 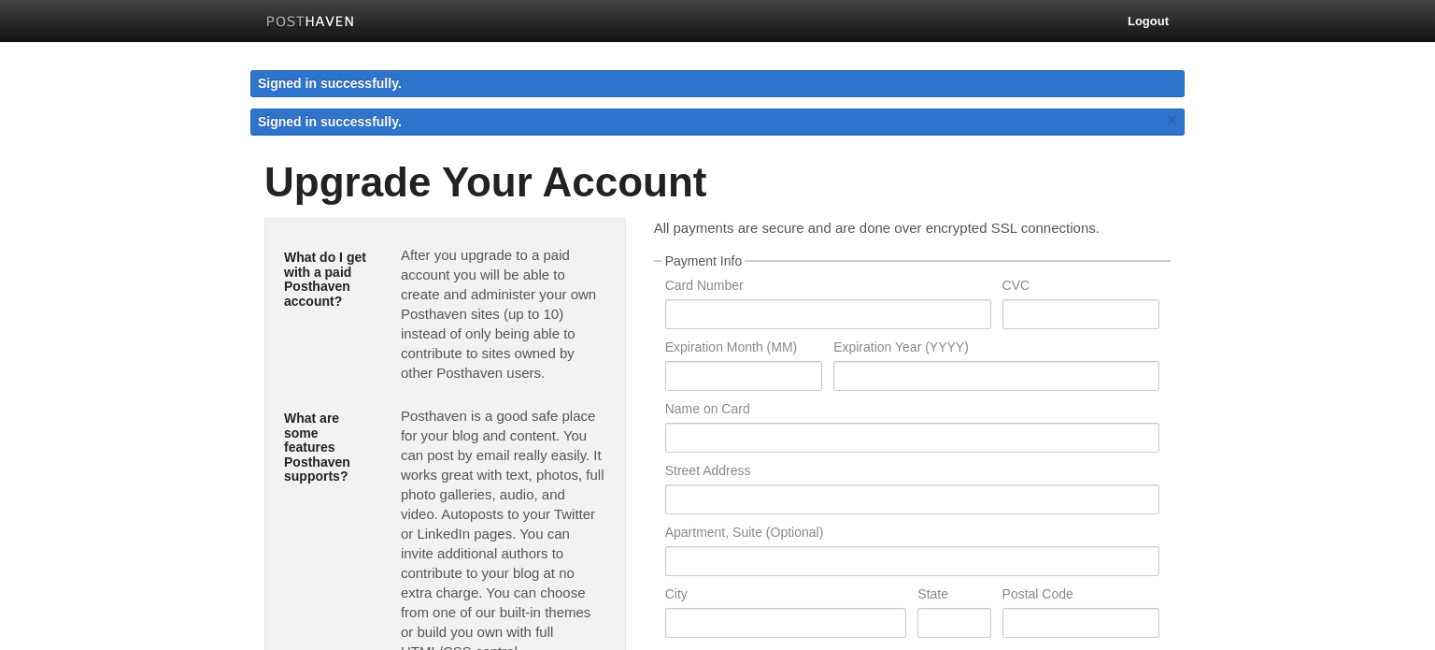 What do you see at coordinates (328, 447) in the screenshot?
I see `h5: What are some features Posthaven supports?` at bounding box center [328, 447].